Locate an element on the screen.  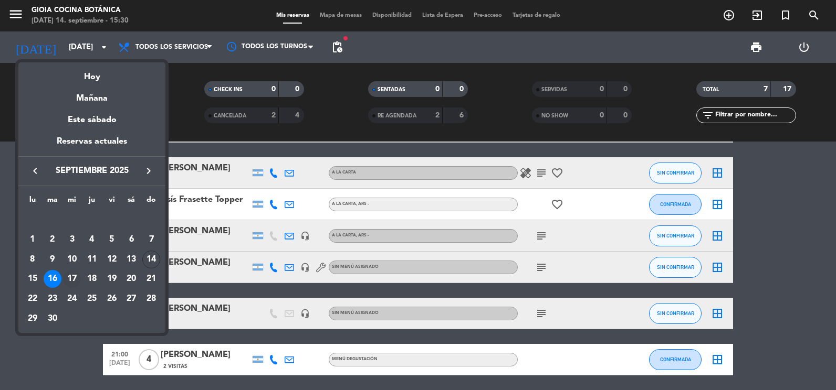
div: 6 is located at coordinates (131, 240).